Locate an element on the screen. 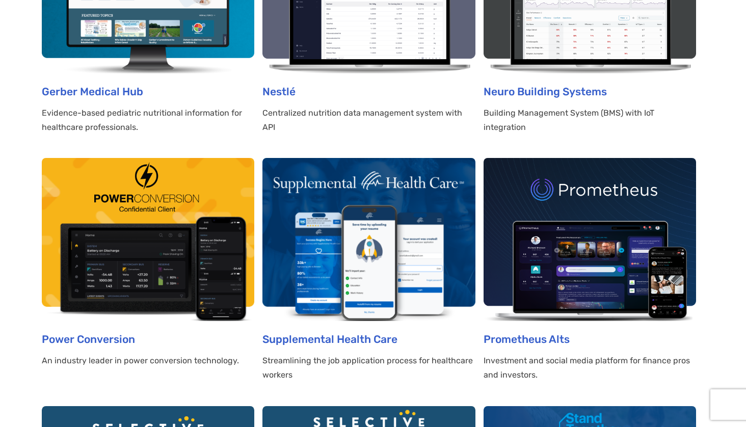 This screenshot has height=427, width=746. a: Neuro Building Systems is located at coordinates (545, 91).